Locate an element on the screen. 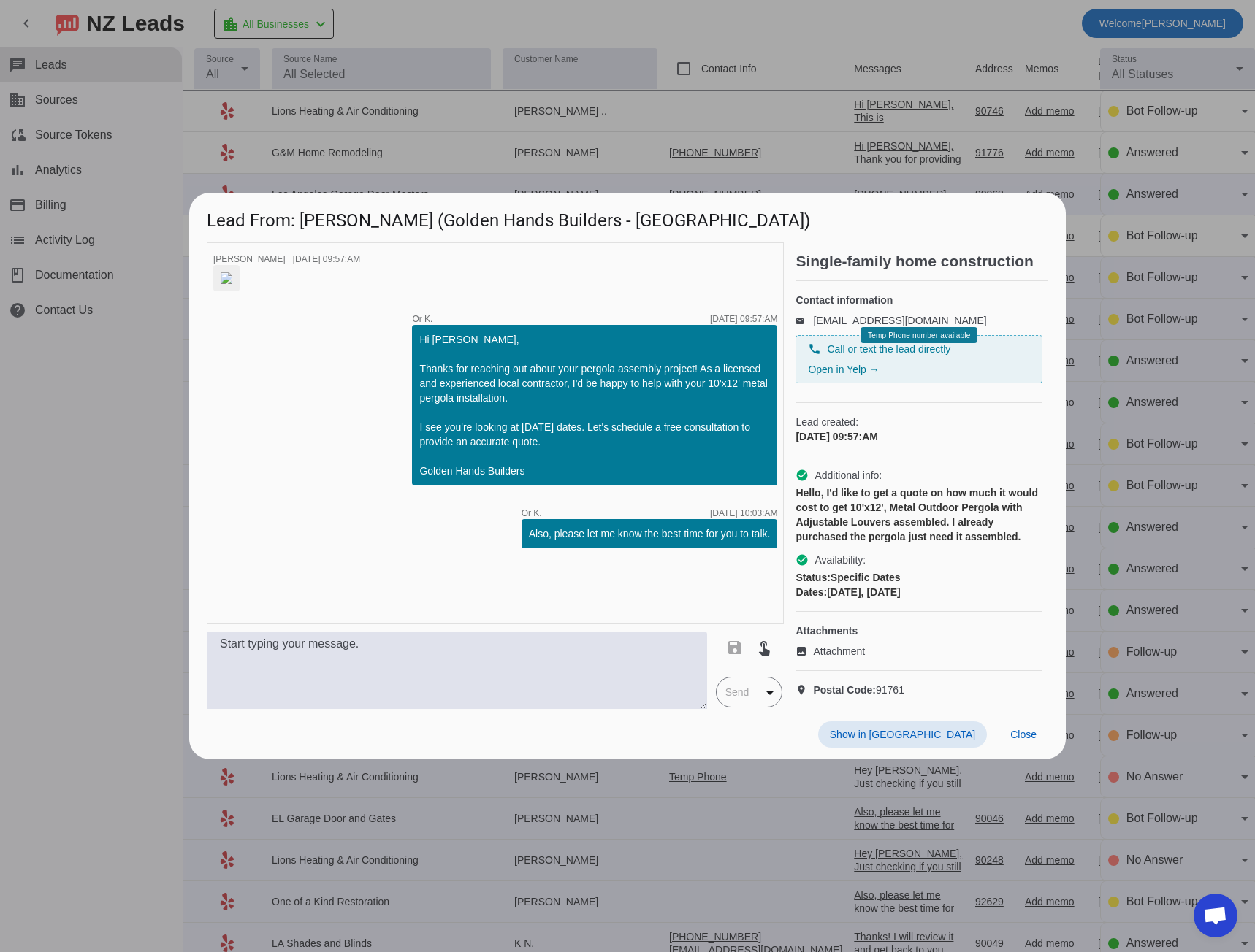 This screenshot has width=1255, height=952. mat-icon: phone is located at coordinates (814, 349).